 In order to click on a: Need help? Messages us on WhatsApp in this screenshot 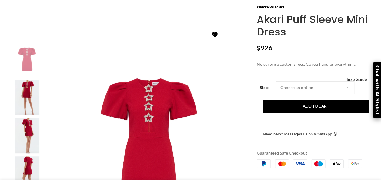, I will do `click(300, 134)`.